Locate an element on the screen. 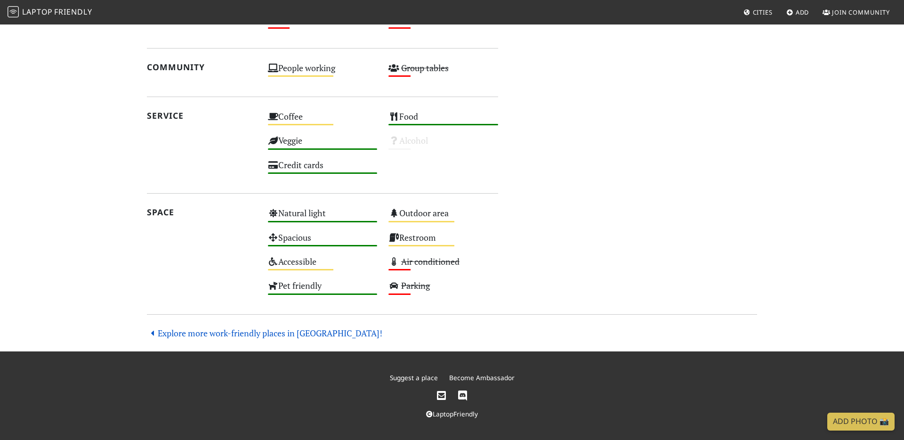 Image resolution: width=904 pixels, height=440 pixels. div: Spacious is located at coordinates (323, 242).